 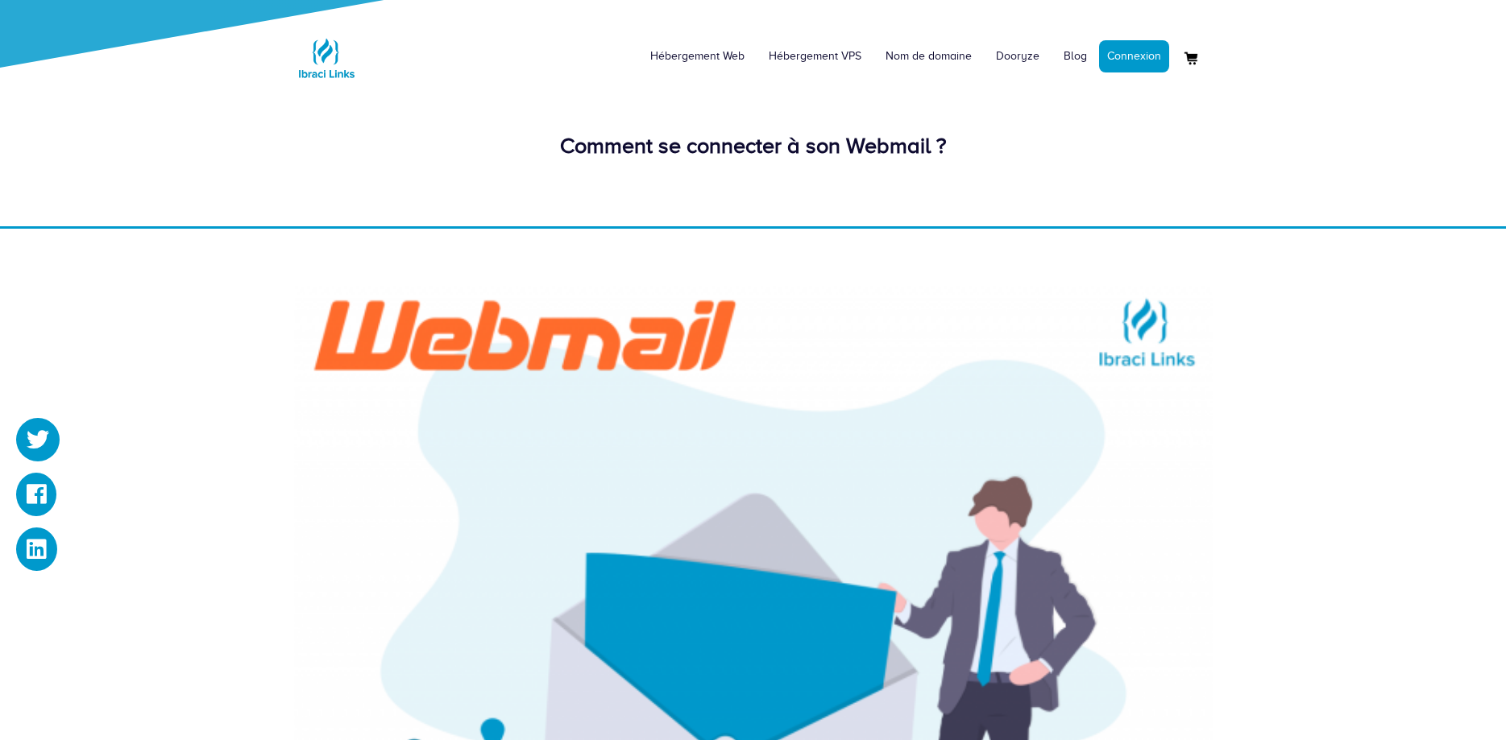 What do you see at coordinates (753, 146) in the screenshot?
I see `div: Comment se connecter à son Webmail ?` at bounding box center [753, 146].